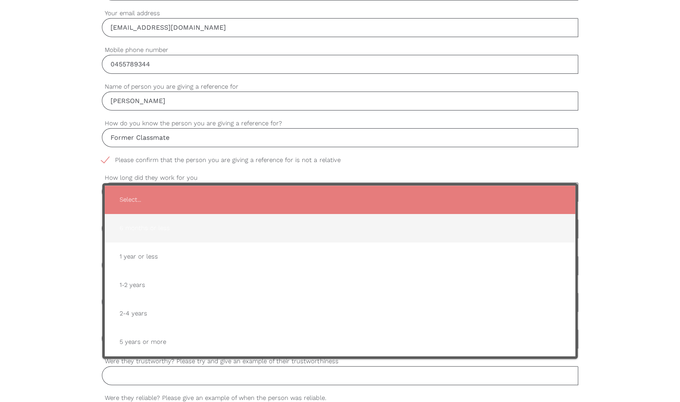 The height and width of the screenshot is (402, 680). I want to click on span: Please confirm that the person you are giving a reference for is not a relative, so click(229, 160).